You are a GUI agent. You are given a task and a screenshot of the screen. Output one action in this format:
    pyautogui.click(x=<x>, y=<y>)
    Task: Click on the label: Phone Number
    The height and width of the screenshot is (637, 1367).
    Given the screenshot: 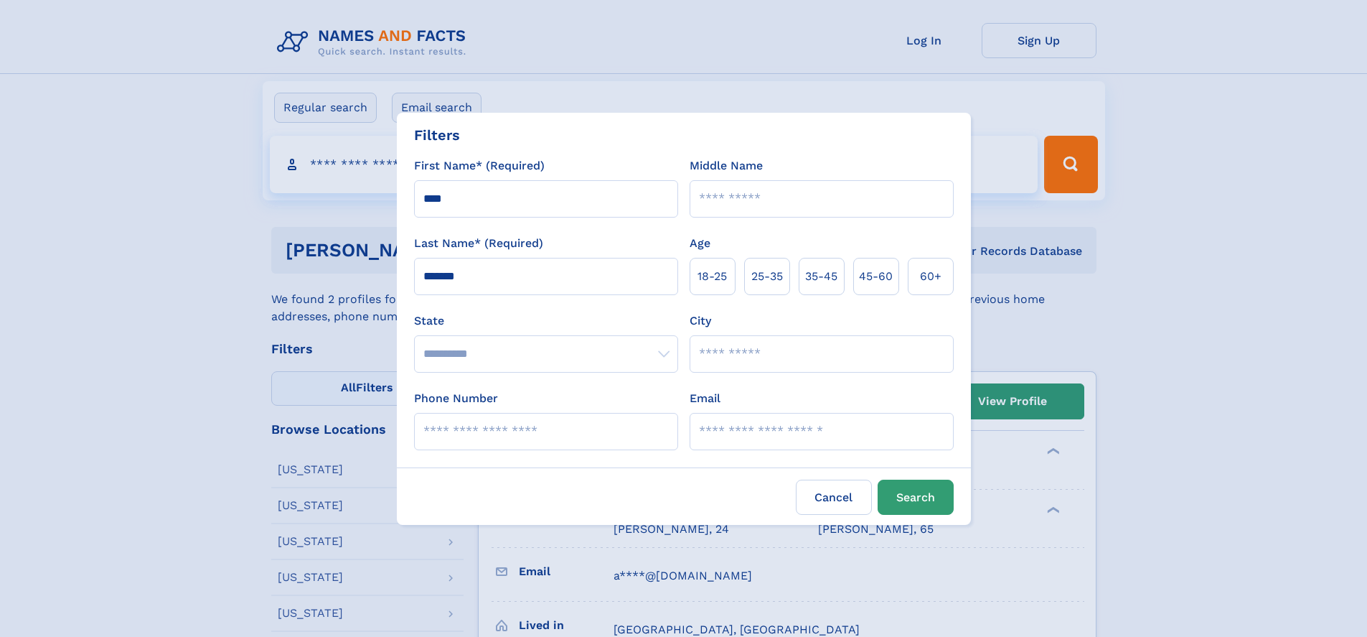 What is the action you would take?
    pyautogui.click(x=456, y=398)
    